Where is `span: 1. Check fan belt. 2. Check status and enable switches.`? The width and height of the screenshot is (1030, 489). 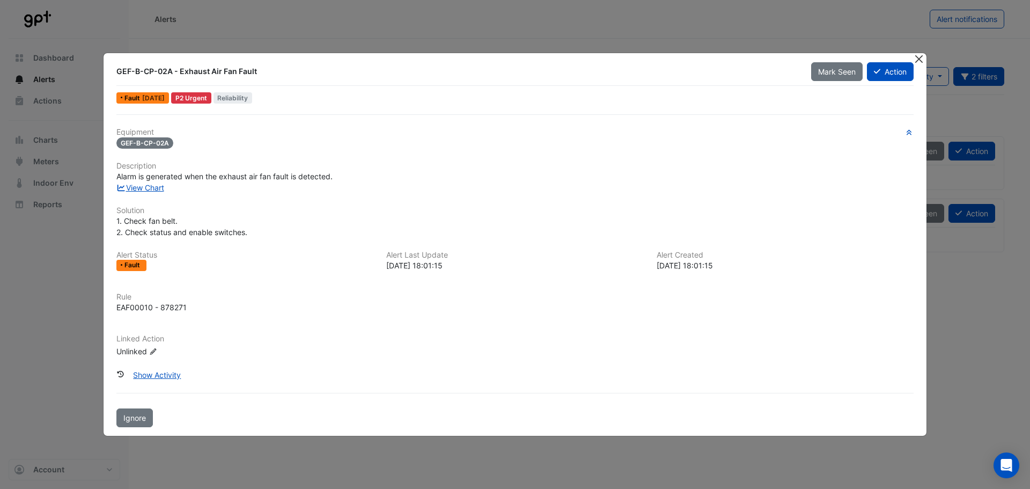 span: 1. Check fan belt. 2. Check status and enable switches. is located at coordinates (182, 226).